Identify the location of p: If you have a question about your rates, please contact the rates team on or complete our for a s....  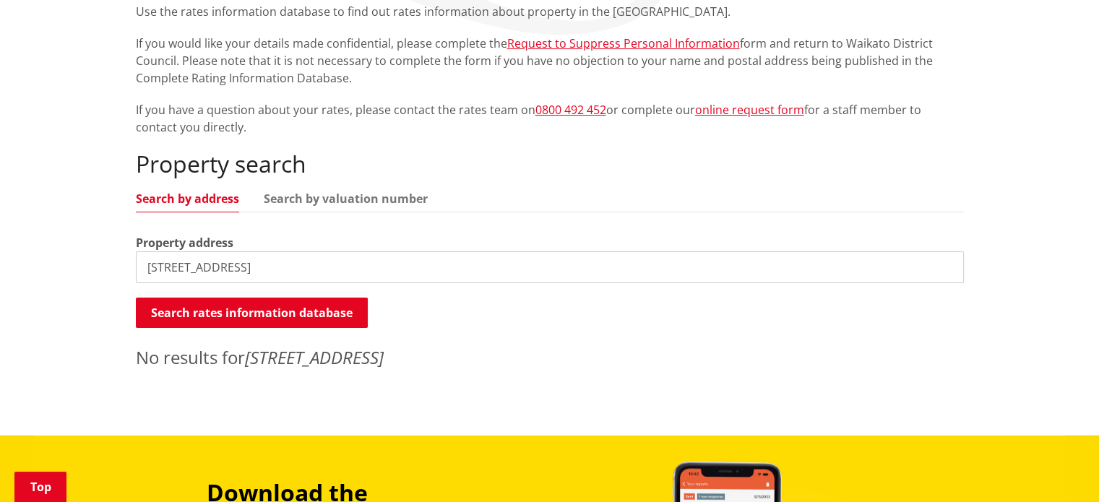
(550, 118).